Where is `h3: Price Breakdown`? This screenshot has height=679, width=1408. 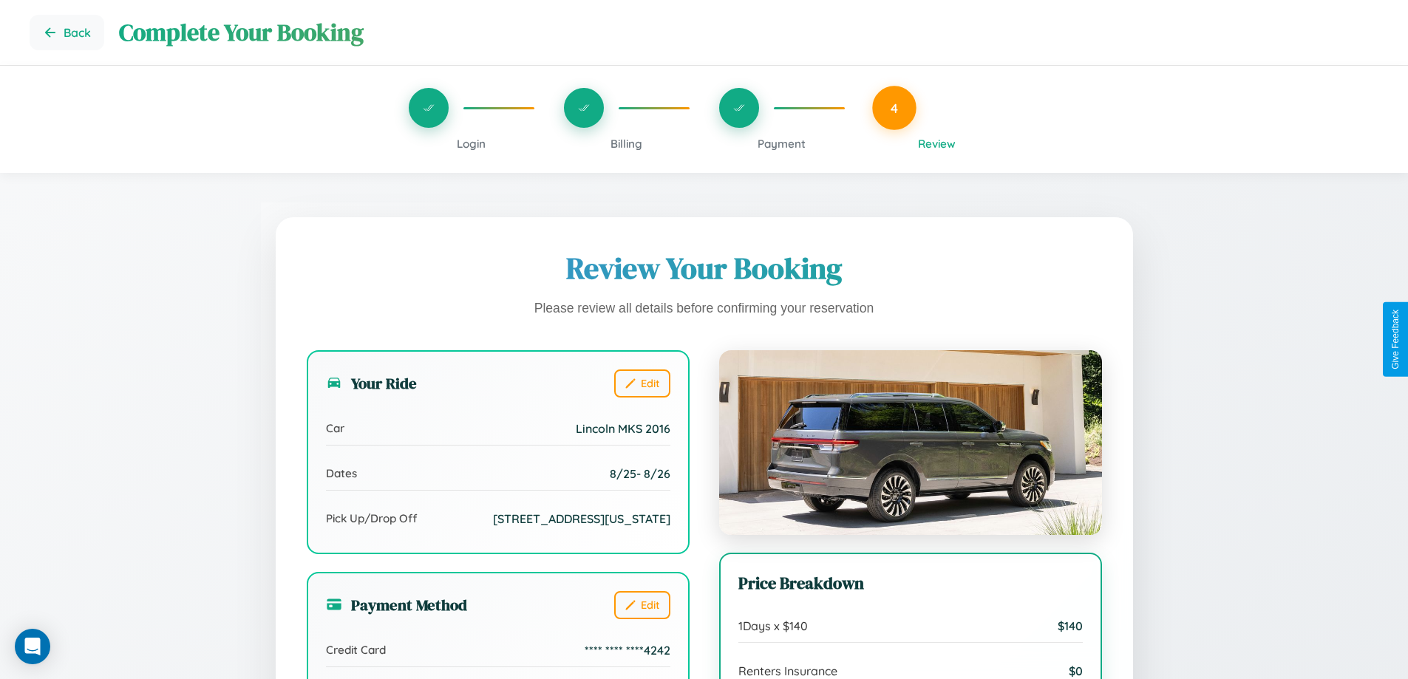 h3: Price Breakdown is located at coordinates (911, 583).